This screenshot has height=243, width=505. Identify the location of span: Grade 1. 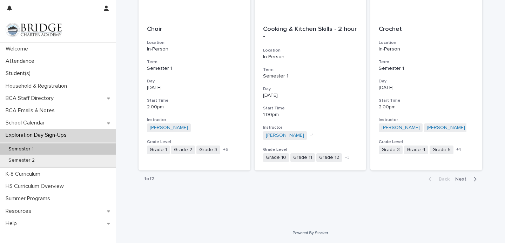
(158, 150).